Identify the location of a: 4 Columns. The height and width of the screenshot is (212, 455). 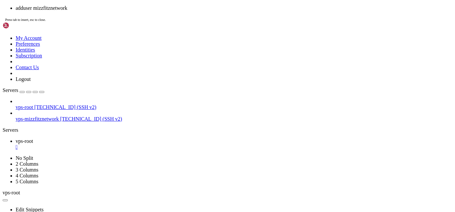
(27, 175).